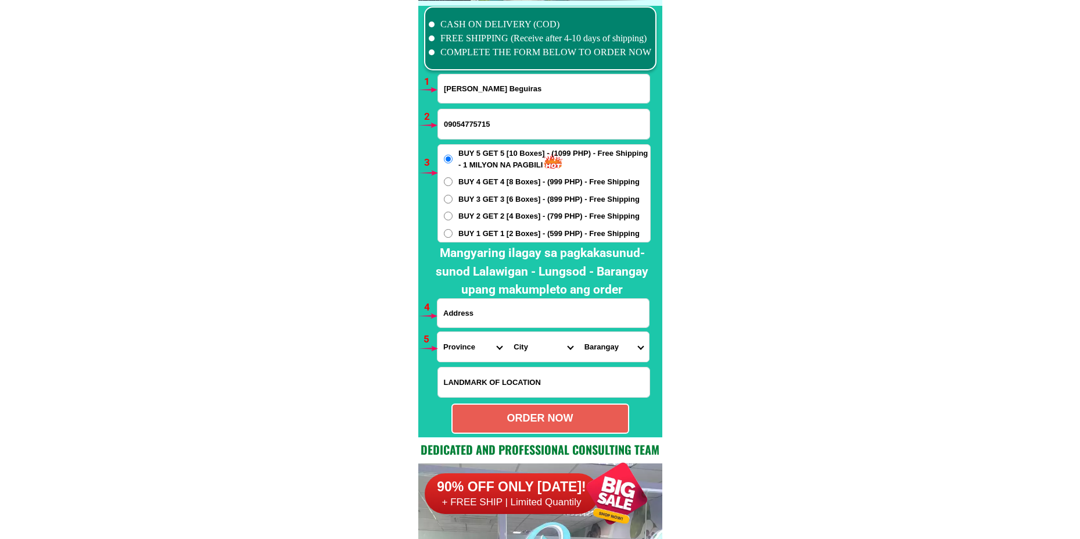  I want to click on h6: + FREE SHIP | Limited Quantily, so click(512, 502).